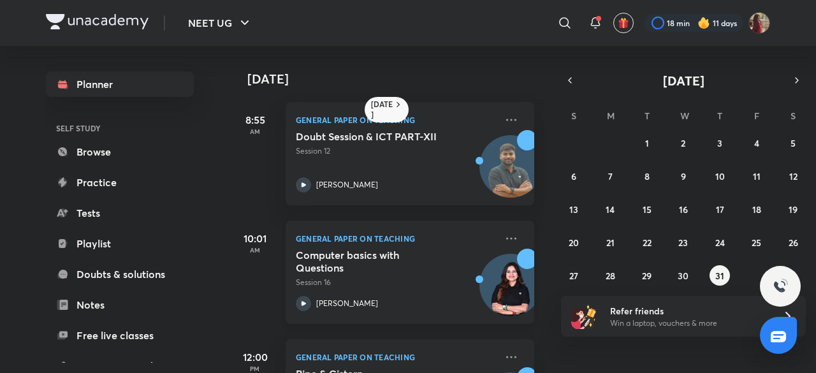  I want to click on abbr: July 28, 2025, so click(610, 275).